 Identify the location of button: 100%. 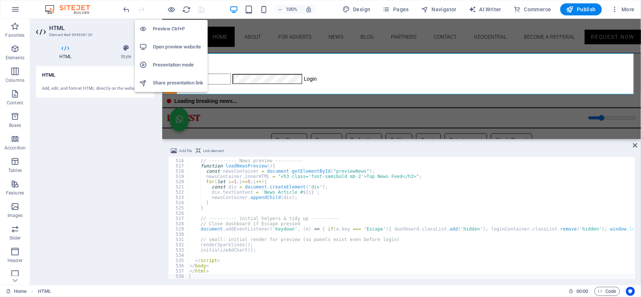
(288, 9).